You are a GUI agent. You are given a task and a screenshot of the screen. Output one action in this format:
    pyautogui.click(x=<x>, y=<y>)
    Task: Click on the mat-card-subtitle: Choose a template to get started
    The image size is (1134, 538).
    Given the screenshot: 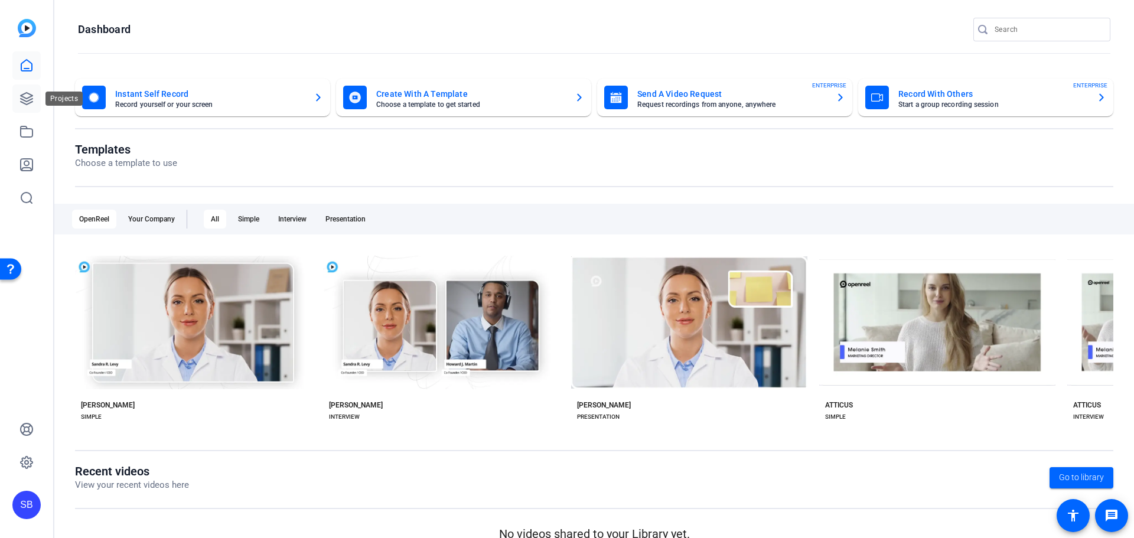 What is the action you would take?
    pyautogui.click(x=471, y=105)
    